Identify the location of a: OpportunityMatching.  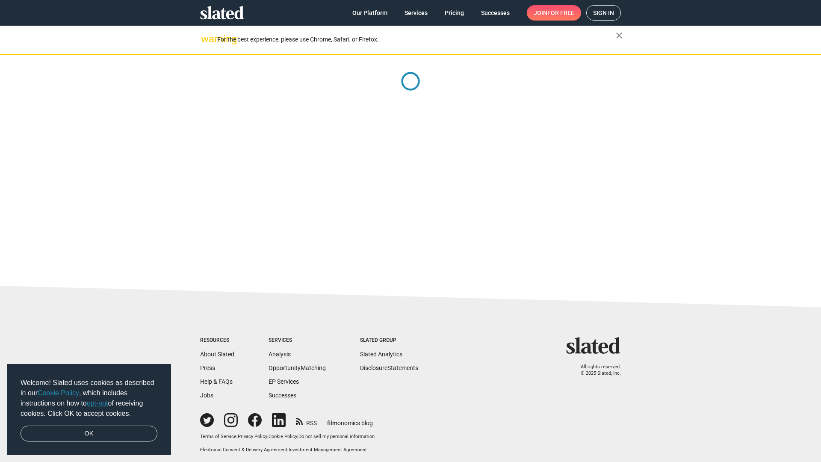
(297, 368).